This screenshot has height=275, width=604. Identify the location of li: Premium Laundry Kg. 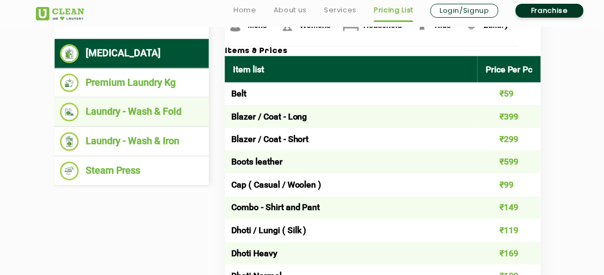
(132, 83).